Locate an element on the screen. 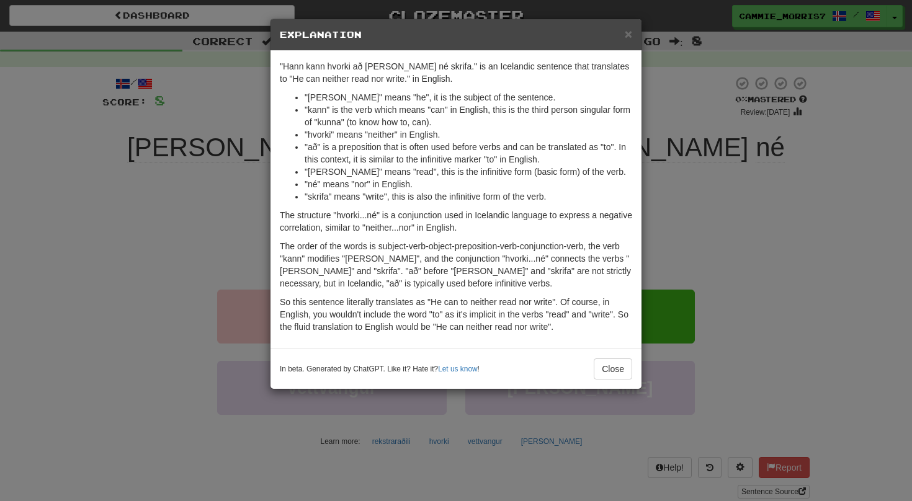 This screenshot has height=501, width=912. li: "skrifa" means "write", this is also the infinitive form of the verb. is located at coordinates (468, 197).